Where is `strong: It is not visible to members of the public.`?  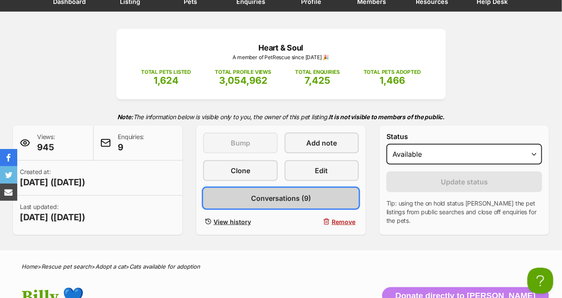
strong: It is not visible to members of the public. is located at coordinates (387, 117).